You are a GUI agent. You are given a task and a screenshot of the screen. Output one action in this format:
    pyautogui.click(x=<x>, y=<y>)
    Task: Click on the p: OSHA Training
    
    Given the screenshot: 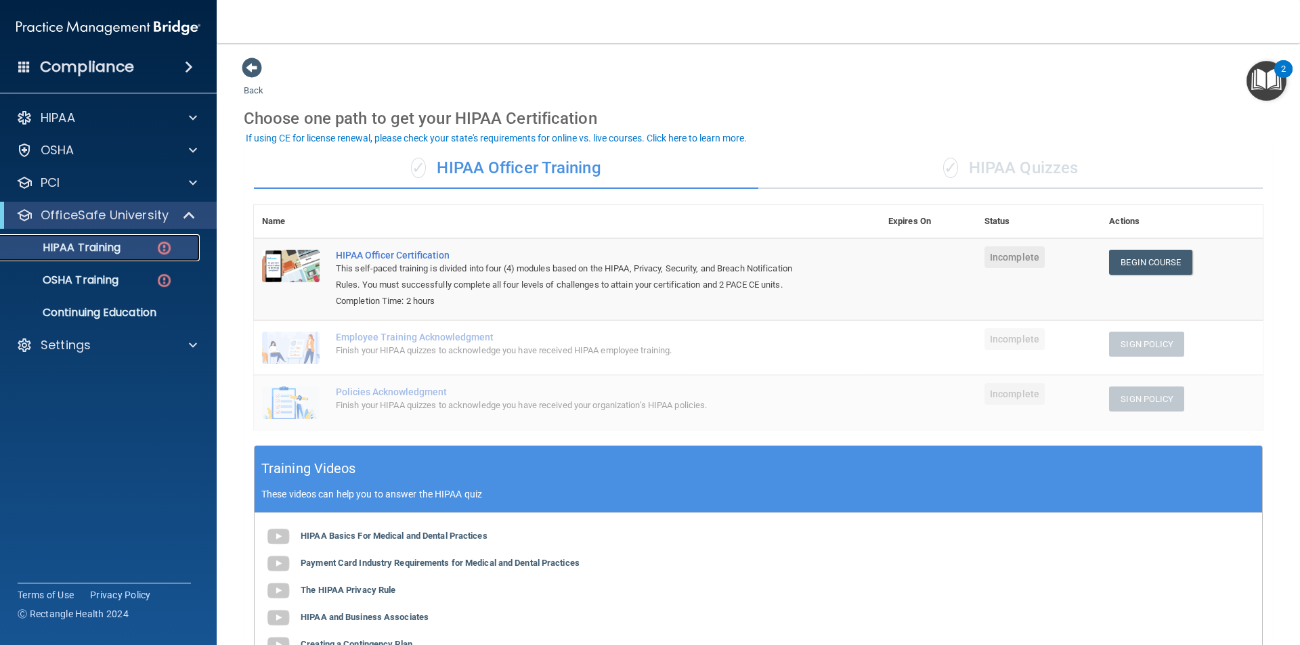 What is the action you would take?
    pyautogui.click(x=64, y=280)
    